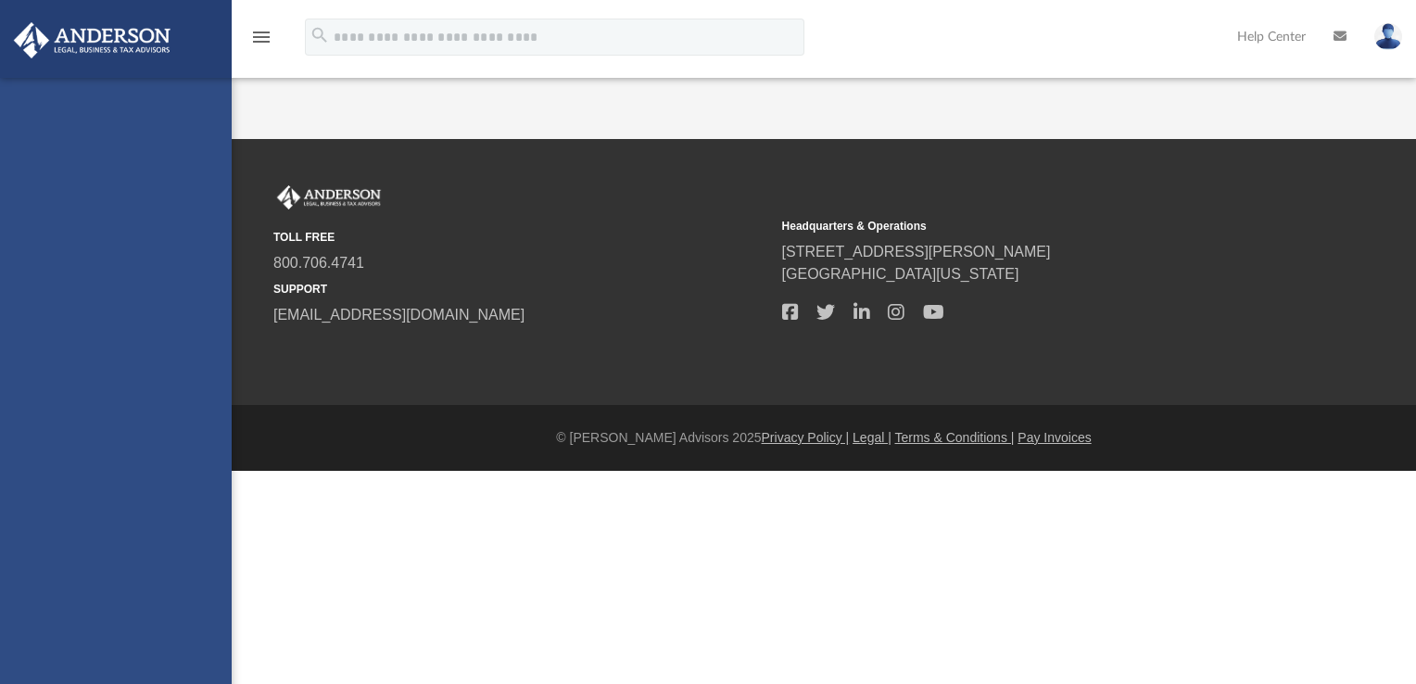  Describe the element at coordinates (319, 262) in the screenshot. I see `a: 800.706.4741` at that location.